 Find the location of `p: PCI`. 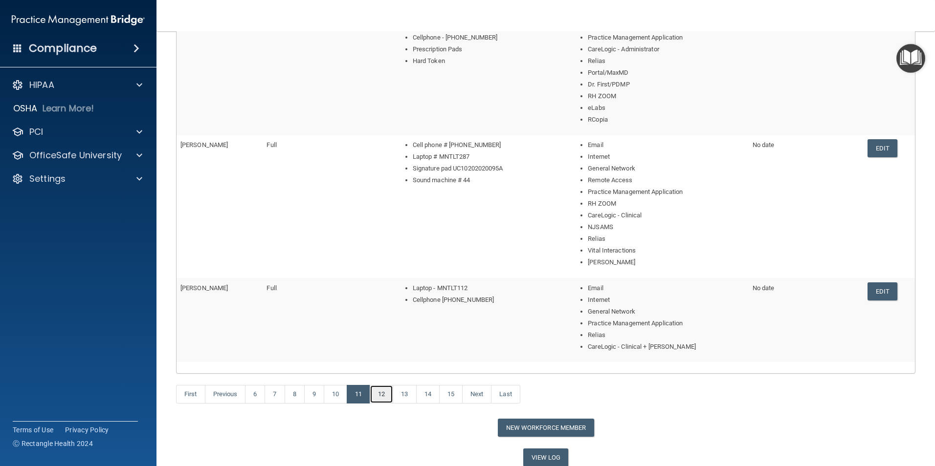

p: PCI is located at coordinates (36, 132).